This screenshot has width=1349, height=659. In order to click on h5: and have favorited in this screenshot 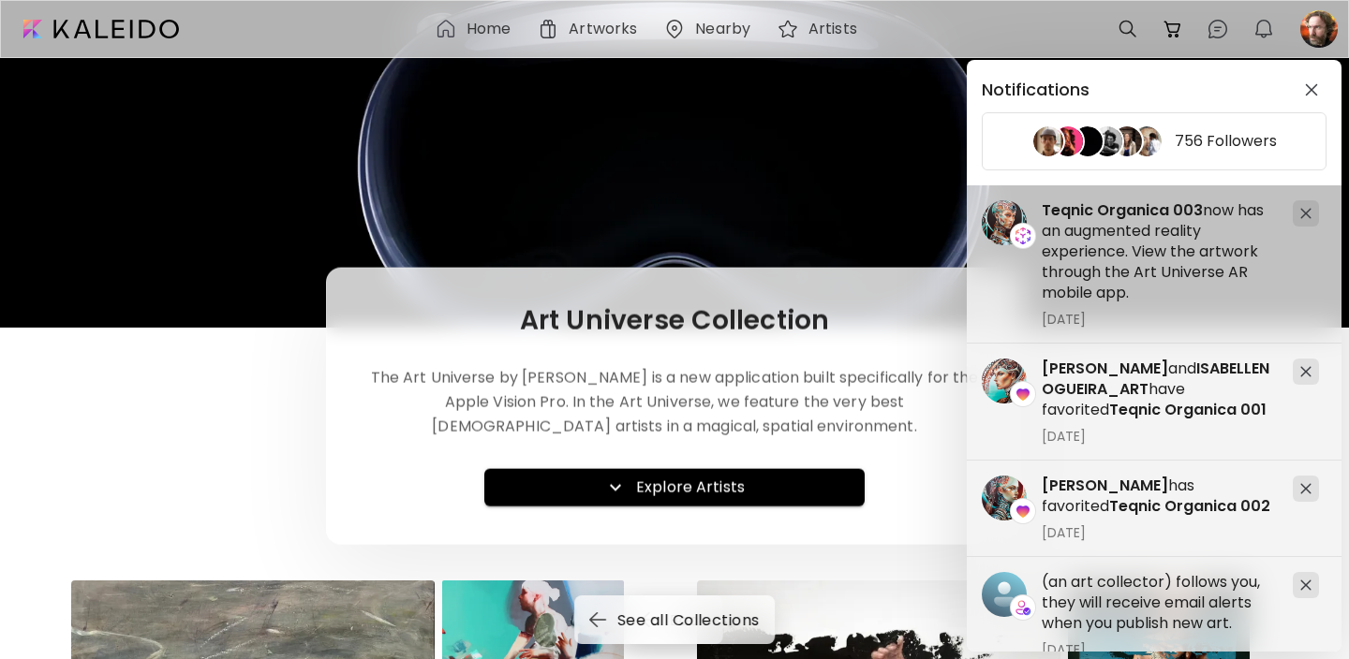, I will do `click(1159, 390)`.